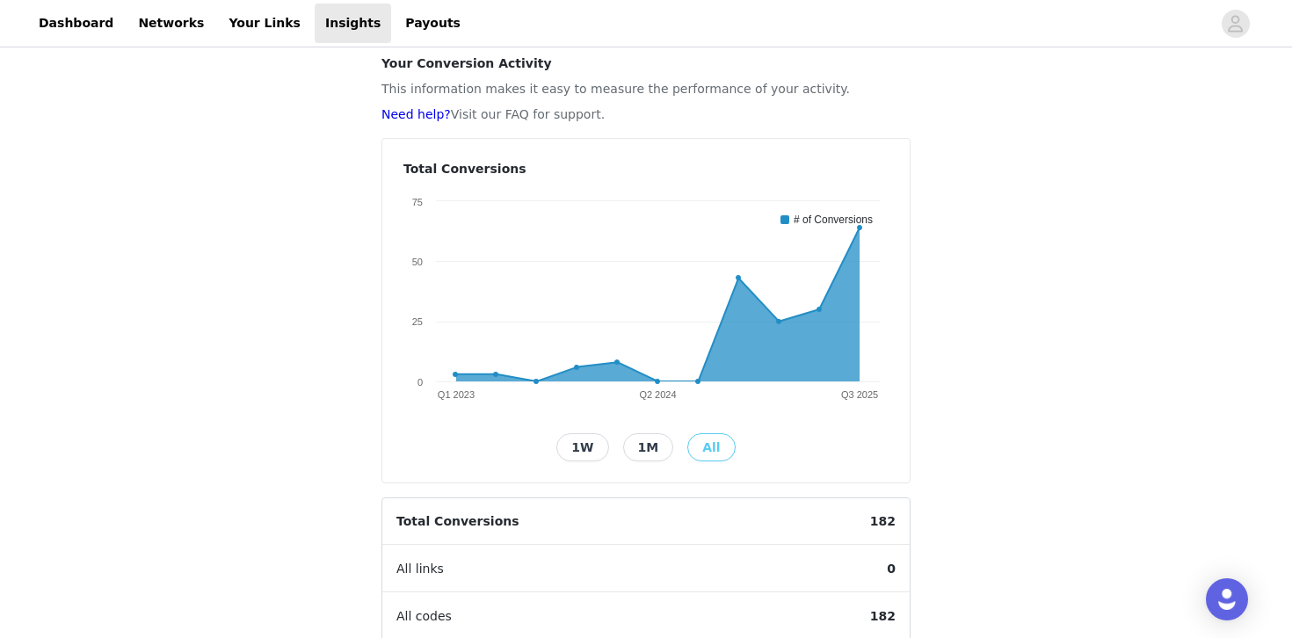 The width and height of the screenshot is (1292, 638). Describe the element at coordinates (646, 89) in the screenshot. I see `p: This information makes it easy to measure the performance of your activity.` at that location.